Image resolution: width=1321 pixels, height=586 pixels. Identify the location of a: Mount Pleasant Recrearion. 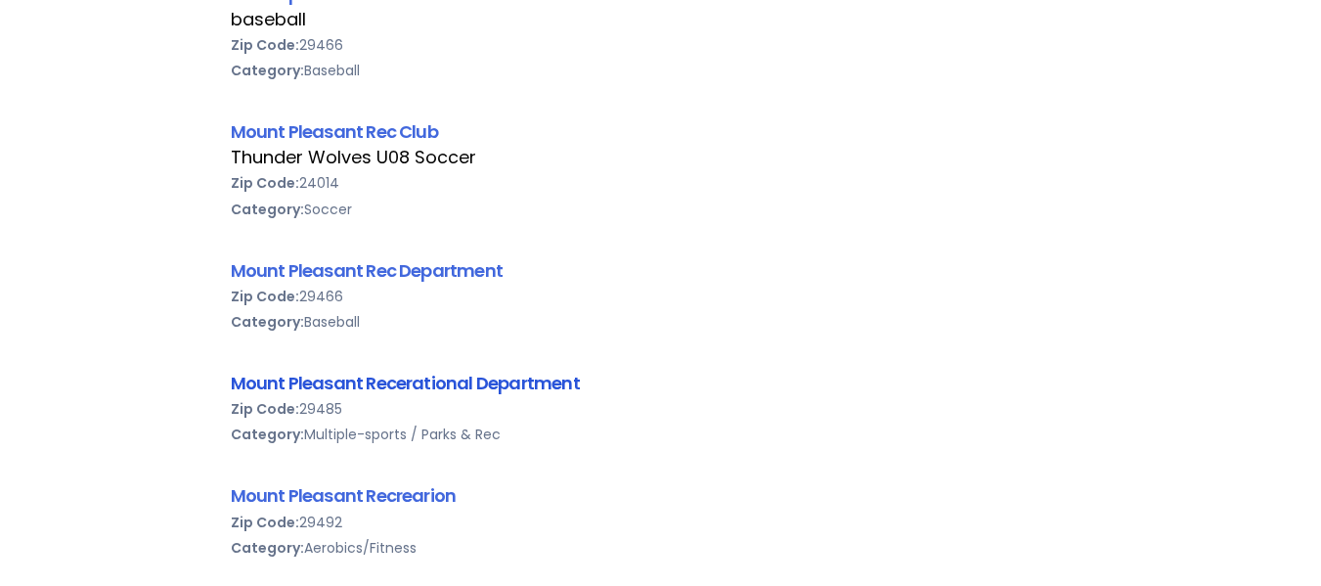
(343, 495).